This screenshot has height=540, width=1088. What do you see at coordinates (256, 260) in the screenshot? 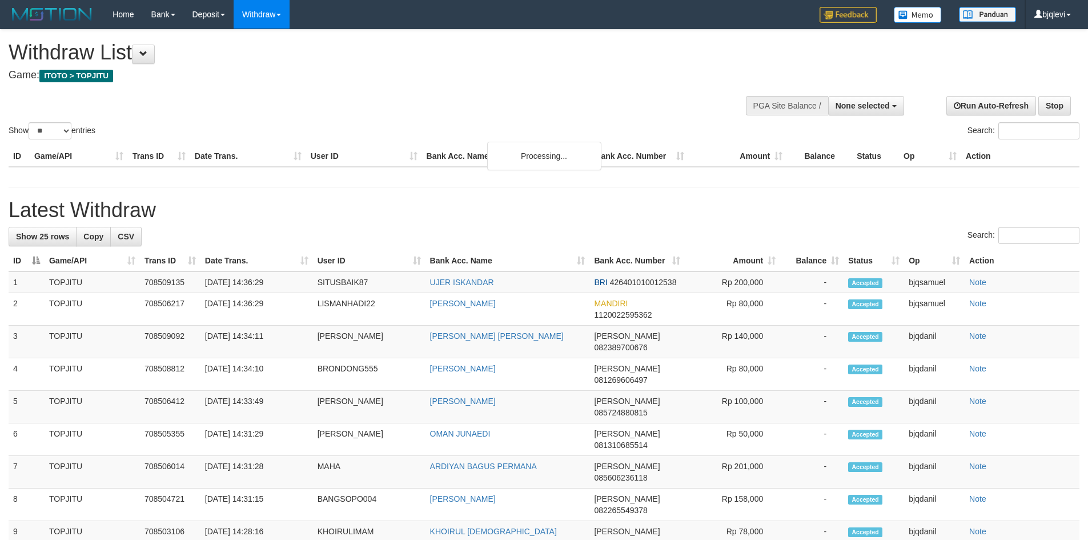
I see `th: Date Trans.: activate to sort column ascending` at bounding box center [256, 260].